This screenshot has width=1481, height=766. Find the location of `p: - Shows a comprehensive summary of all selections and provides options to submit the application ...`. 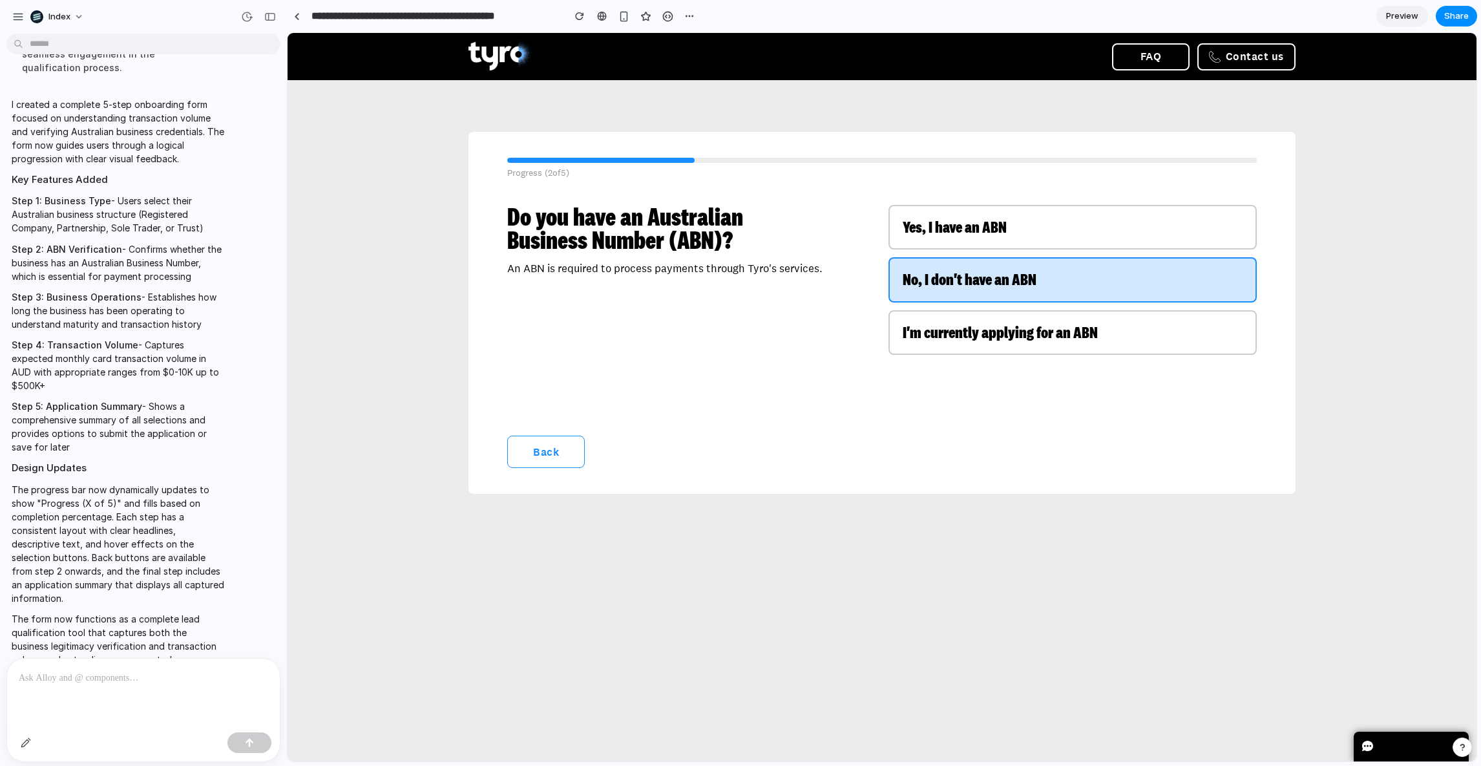

p: - Shows a comprehensive summary of all selections and provides options to submit the application ... is located at coordinates (118, 426).